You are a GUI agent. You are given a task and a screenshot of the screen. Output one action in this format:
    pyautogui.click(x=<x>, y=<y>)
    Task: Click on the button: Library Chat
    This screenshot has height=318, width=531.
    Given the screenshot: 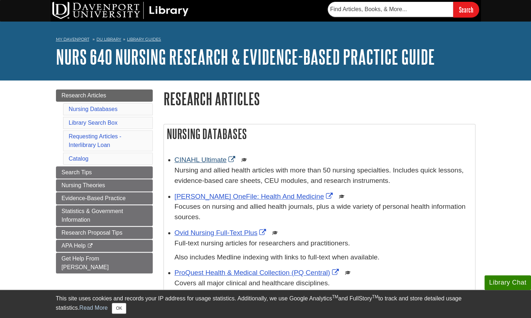 What is the action you would take?
    pyautogui.click(x=508, y=282)
    